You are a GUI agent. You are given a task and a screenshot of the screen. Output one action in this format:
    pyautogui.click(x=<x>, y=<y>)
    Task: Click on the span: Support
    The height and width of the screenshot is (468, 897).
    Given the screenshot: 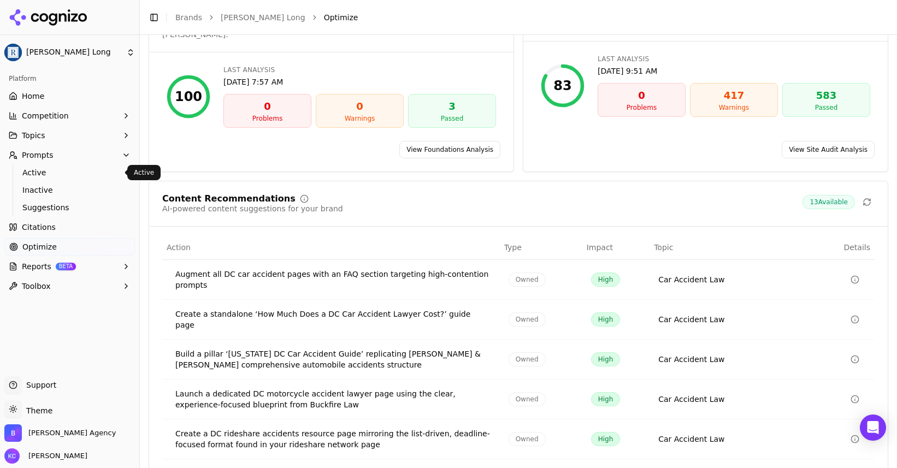 What is the action you would take?
    pyautogui.click(x=39, y=385)
    